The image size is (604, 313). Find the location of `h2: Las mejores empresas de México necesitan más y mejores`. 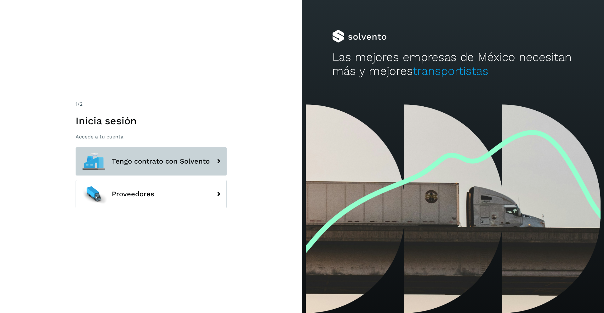

h2: Las mejores empresas de México necesitan más y mejores is located at coordinates (453, 64).